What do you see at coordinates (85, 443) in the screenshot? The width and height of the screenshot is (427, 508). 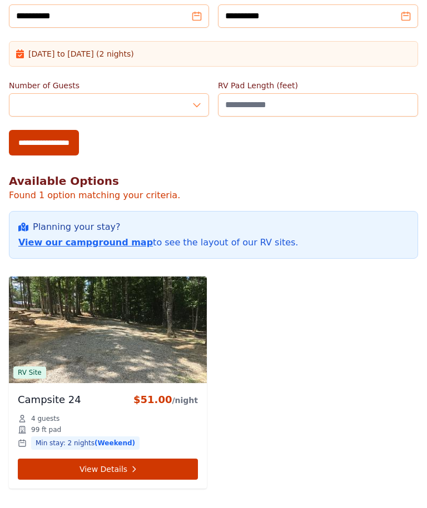 I see `span: Min stay: 2 nights` at bounding box center [85, 443].